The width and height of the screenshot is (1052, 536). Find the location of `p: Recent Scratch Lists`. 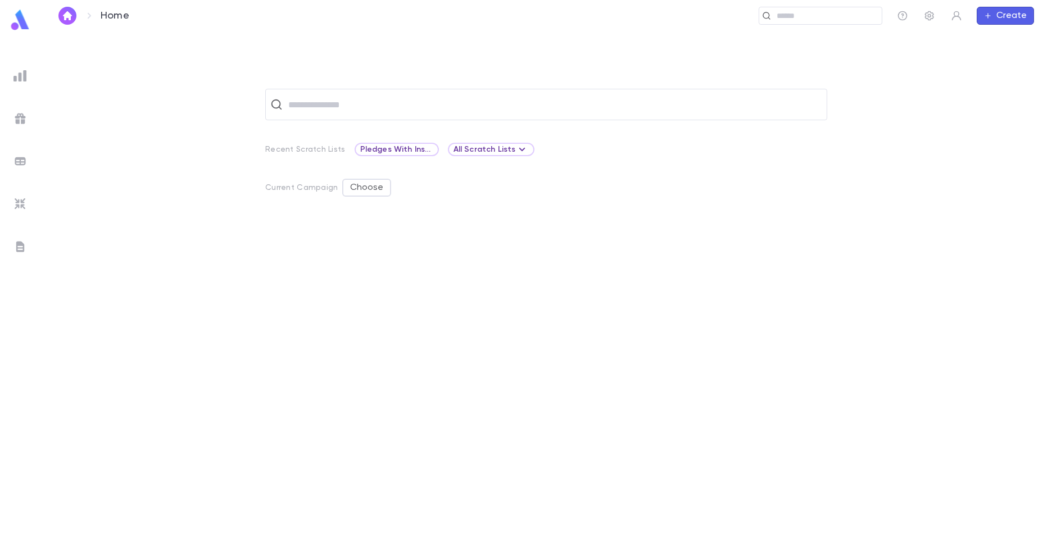

p: Recent Scratch Lists is located at coordinates (305, 149).